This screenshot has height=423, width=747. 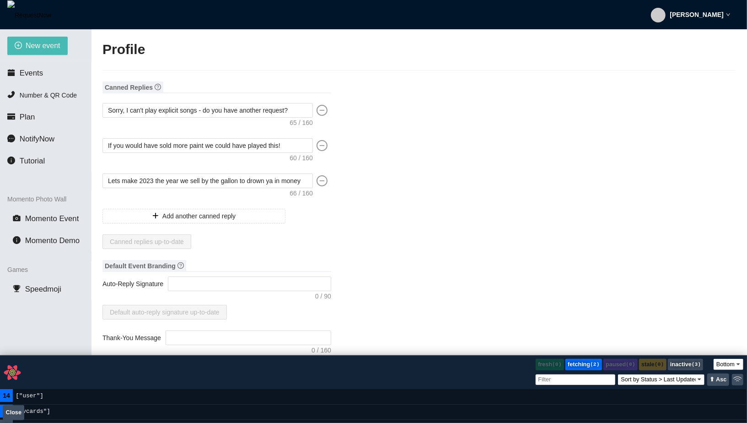 I want to click on span: Tutorial, so click(x=32, y=161).